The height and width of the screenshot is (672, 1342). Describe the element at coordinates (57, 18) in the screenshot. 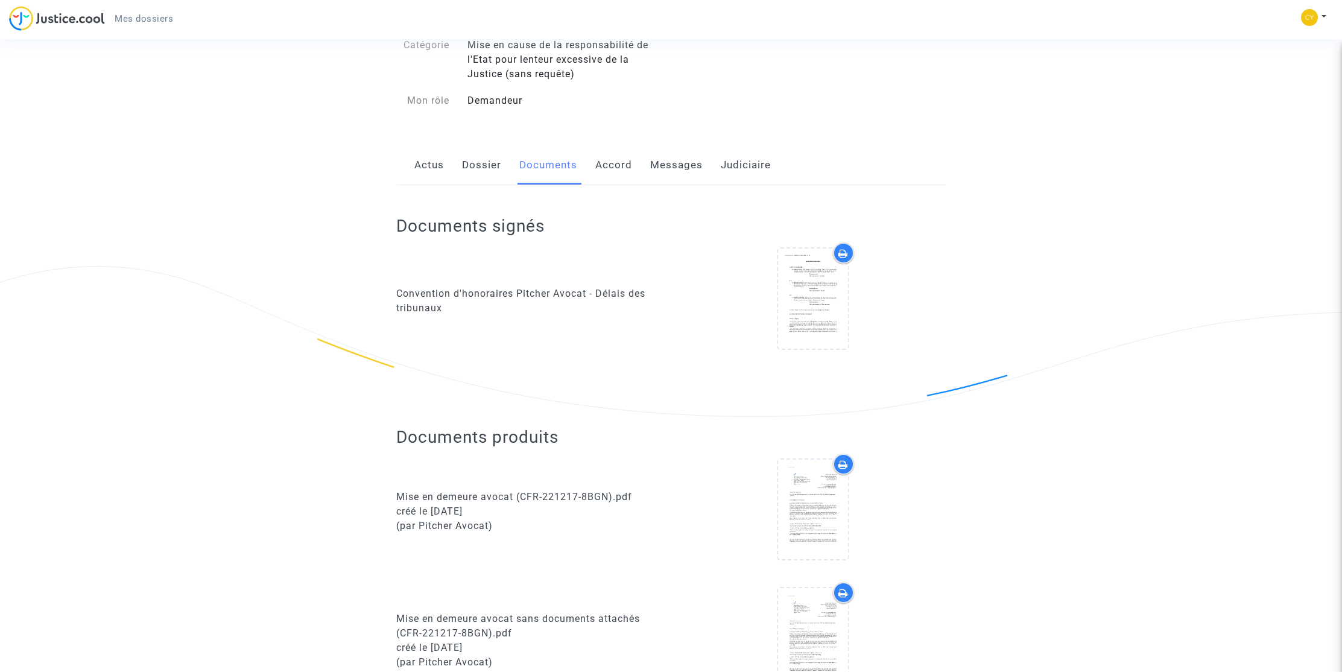

I see `img: jc-logo.svg` at that location.